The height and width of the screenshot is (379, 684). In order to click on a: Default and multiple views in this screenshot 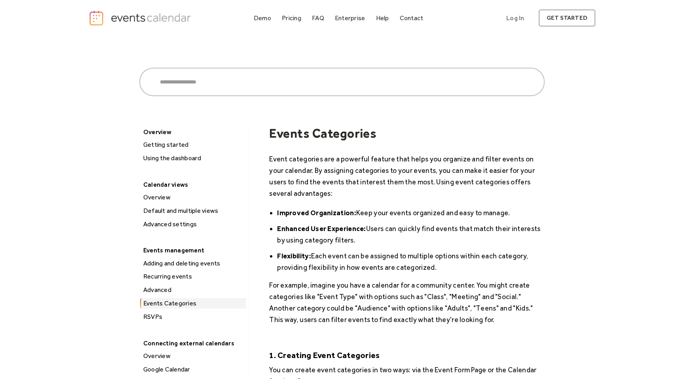, I will do `click(193, 211)`.